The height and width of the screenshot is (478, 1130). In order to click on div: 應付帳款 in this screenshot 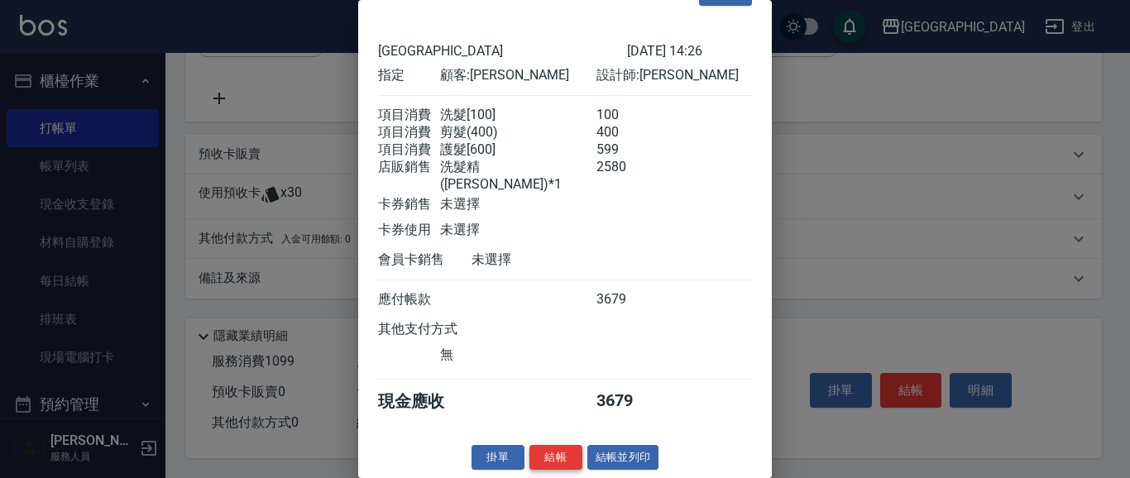, I will do `click(409, 300)`.